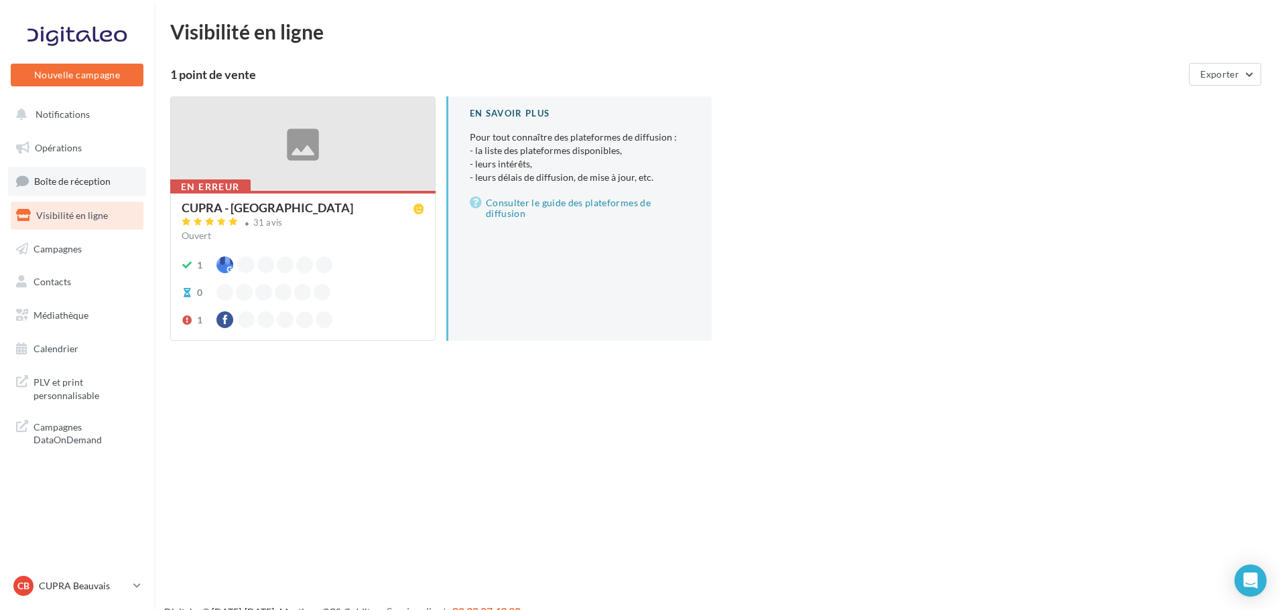  I want to click on a: Campagnes, so click(77, 249).